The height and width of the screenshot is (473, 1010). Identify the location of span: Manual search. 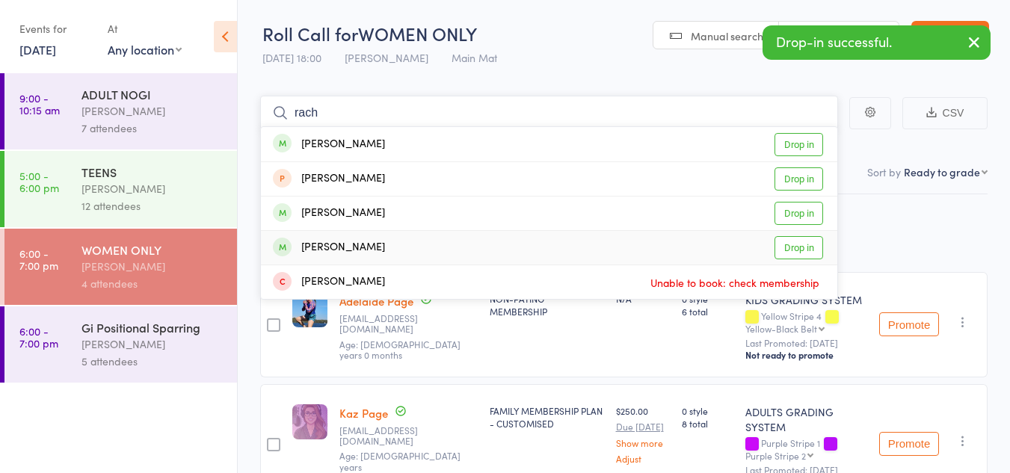
(726, 36).